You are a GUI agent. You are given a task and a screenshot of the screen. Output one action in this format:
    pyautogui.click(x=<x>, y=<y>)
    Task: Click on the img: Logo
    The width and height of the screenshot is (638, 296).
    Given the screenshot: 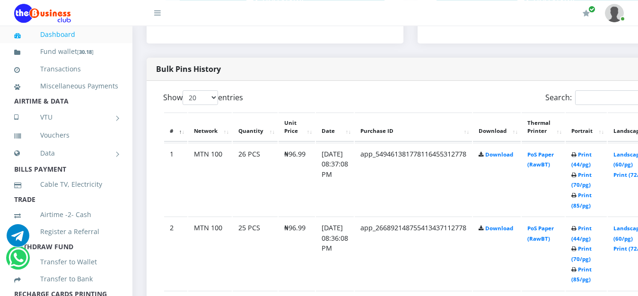 What is the action you would take?
    pyautogui.click(x=43, y=13)
    